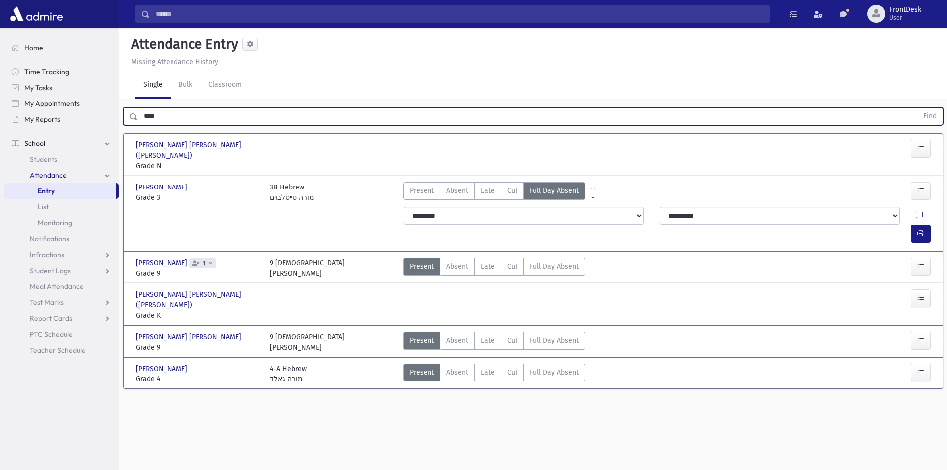  I want to click on a: Attendance, so click(61, 175).